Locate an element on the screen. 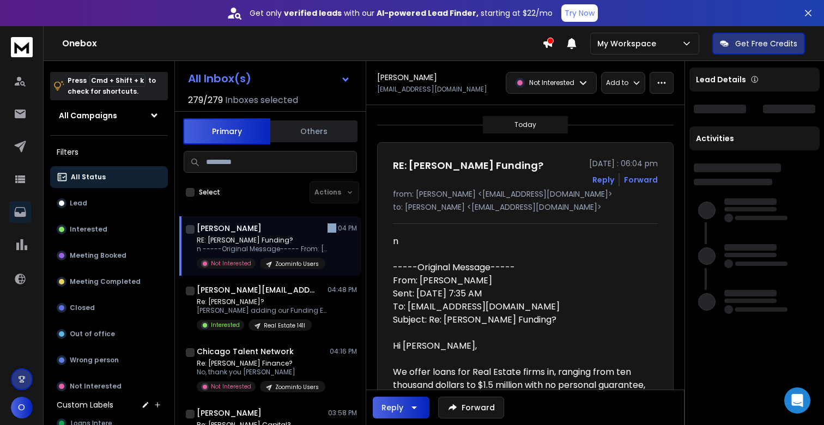 The height and width of the screenshot is (425, 824). h1: Chicago Talent Network is located at coordinates (245, 351).